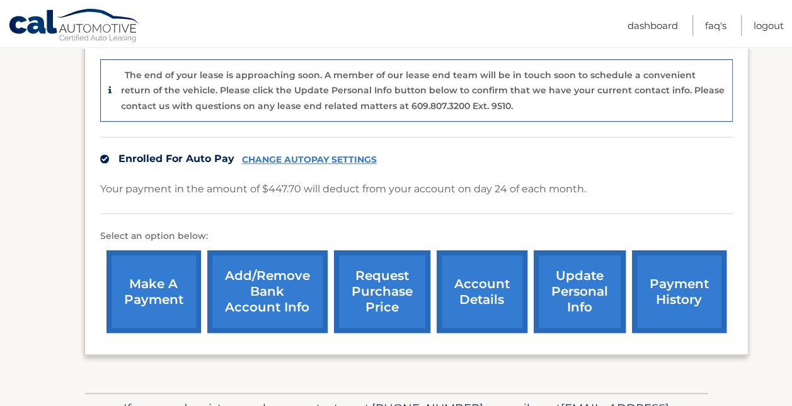 The width and height of the screenshot is (792, 406). What do you see at coordinates (105, 159) in the screenshot?
I see `img: check.svg` at bounding box center [105, 159].